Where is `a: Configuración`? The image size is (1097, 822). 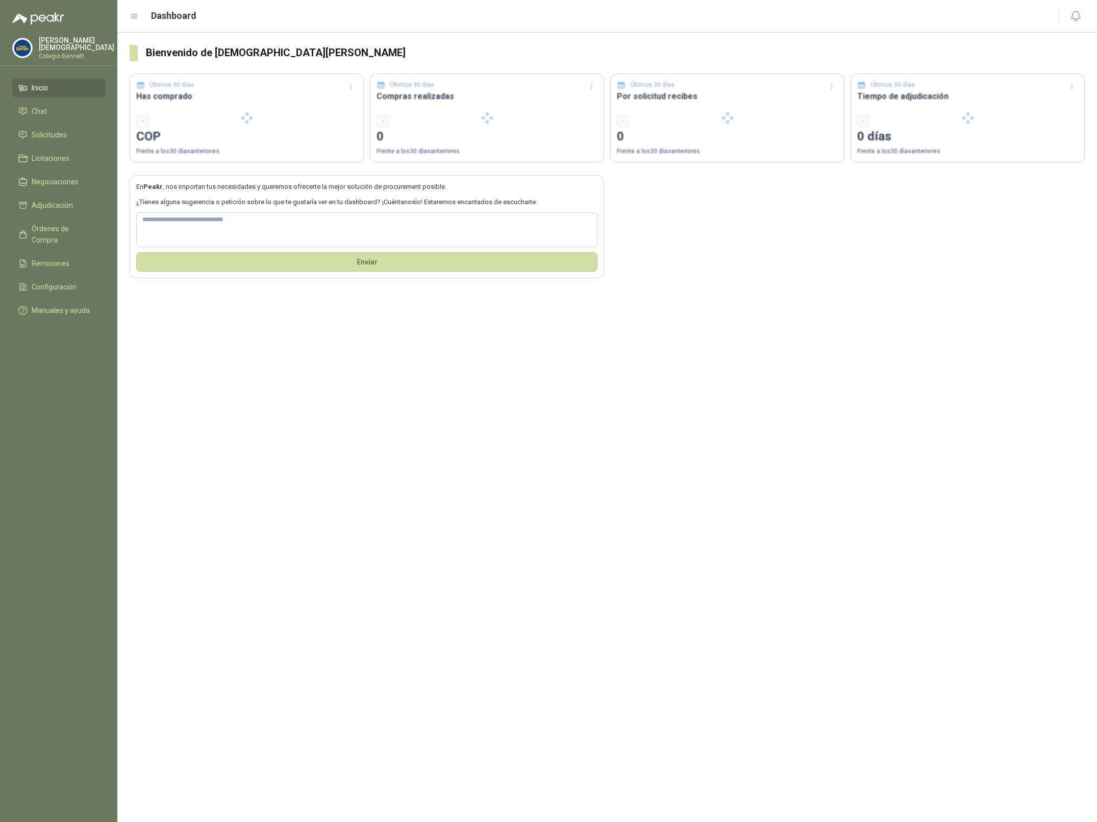 a: Configuración is located at coordinates (59, 287).